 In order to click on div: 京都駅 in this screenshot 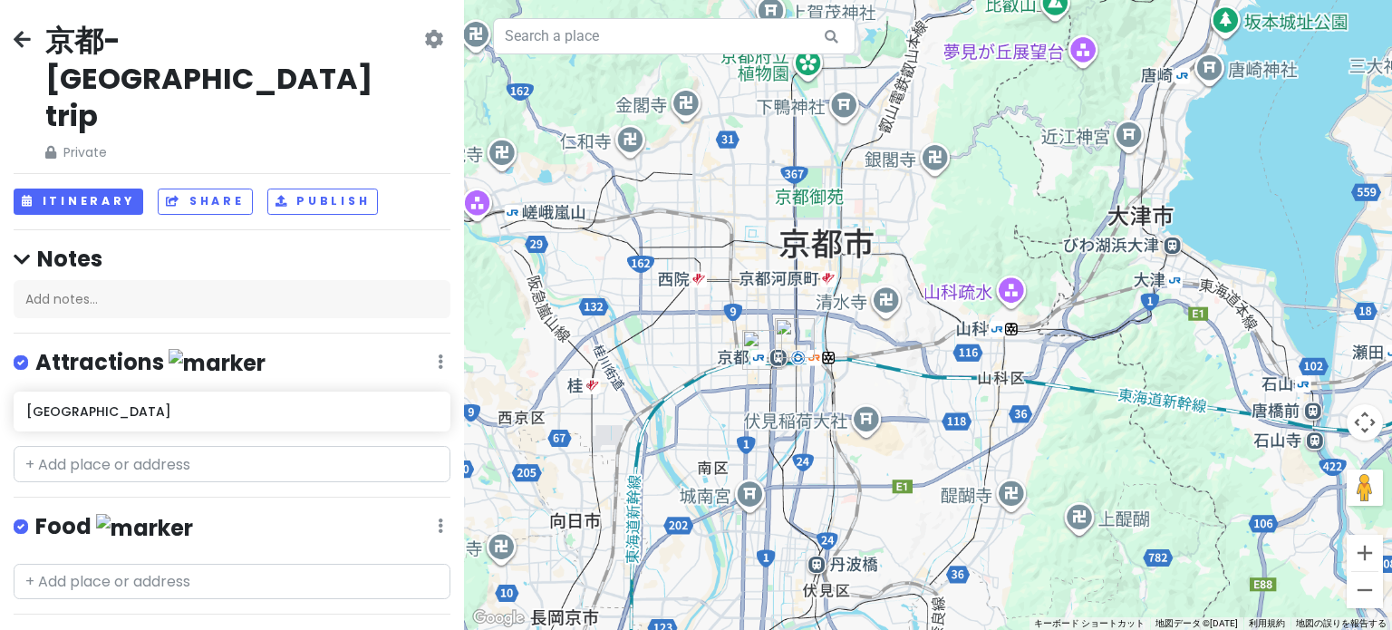, I will do `click(795, 338)`.